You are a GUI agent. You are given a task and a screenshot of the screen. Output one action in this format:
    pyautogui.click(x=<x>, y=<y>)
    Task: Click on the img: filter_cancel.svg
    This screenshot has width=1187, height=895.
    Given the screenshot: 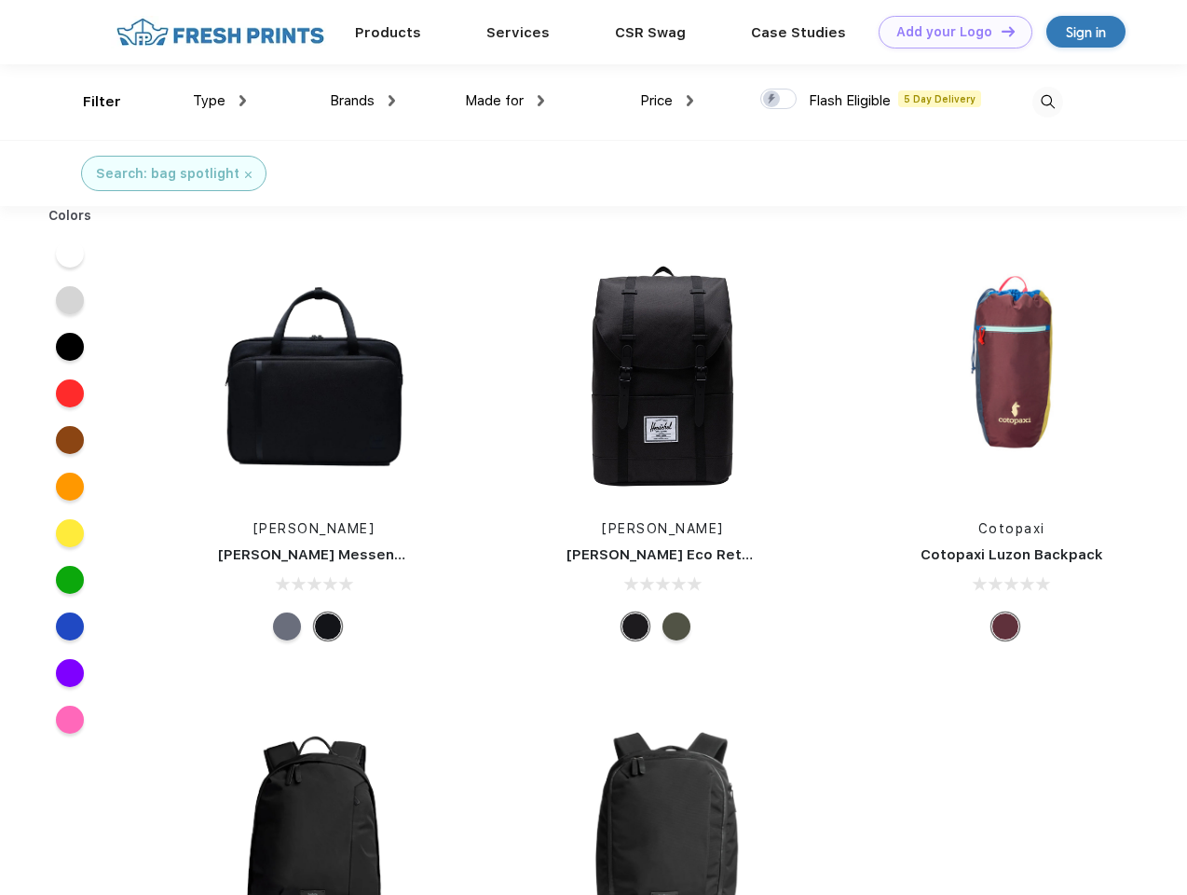 What is the action you would take?
    pyautogui.click(x=248, y=174)
    